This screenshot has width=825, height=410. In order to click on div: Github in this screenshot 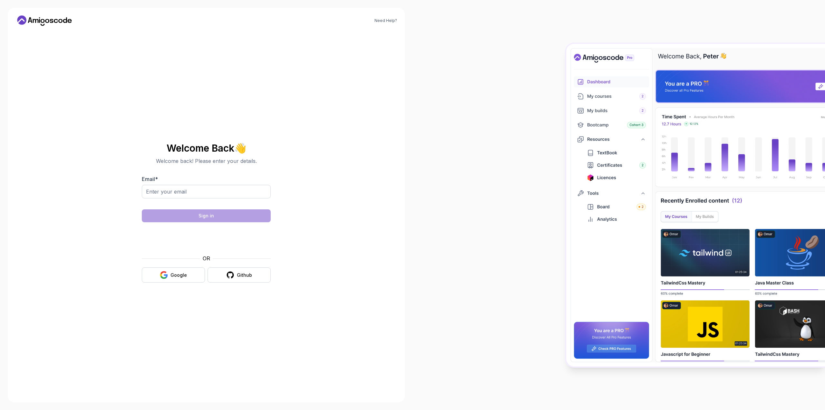, I will do `click(244, 275)`.